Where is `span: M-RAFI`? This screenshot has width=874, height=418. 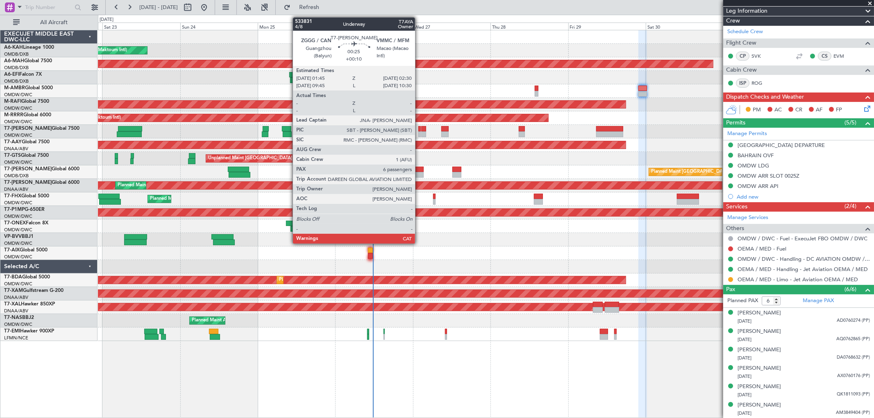 span: M-RAFI is located at coordinates (13, 102).